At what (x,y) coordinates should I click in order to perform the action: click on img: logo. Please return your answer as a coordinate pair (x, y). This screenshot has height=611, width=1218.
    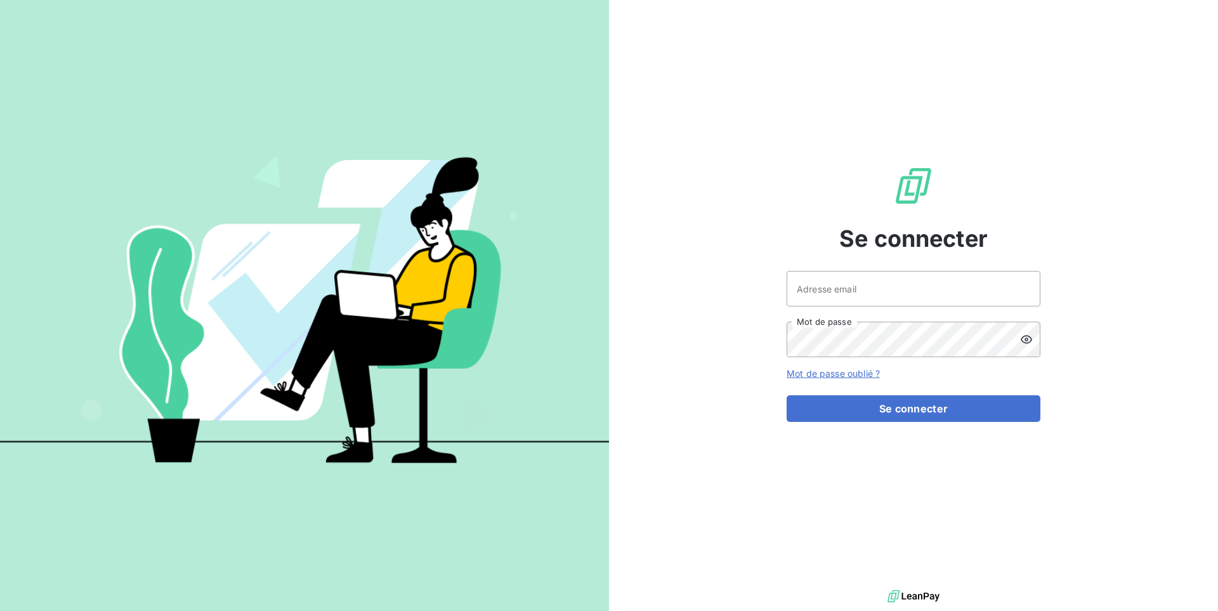
    Looking at the image, I should click on (913, 596).